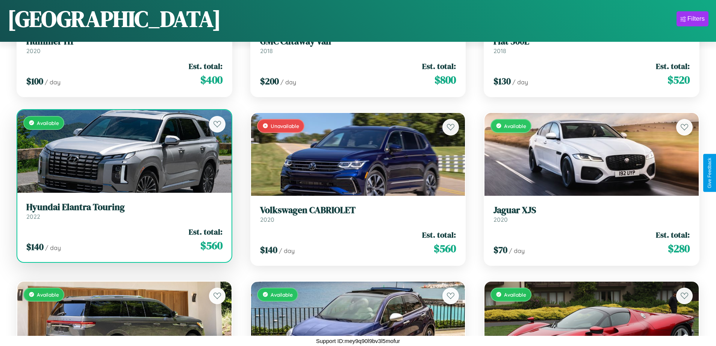 The height and width of the screenshot is (346, 716). I want to click on div: Give Feedback, so click(710, 173).